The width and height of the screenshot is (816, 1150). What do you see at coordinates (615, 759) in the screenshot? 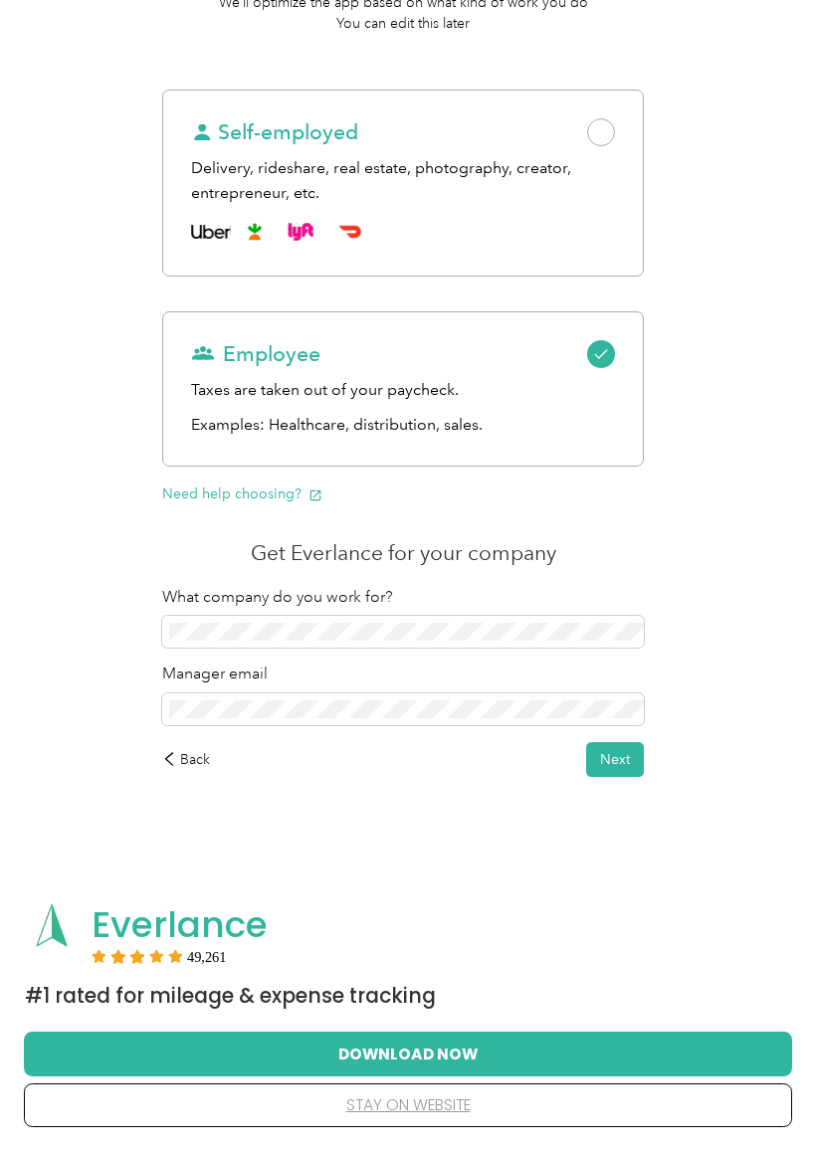
I see `button: Next` at bounding box center [615, 759].